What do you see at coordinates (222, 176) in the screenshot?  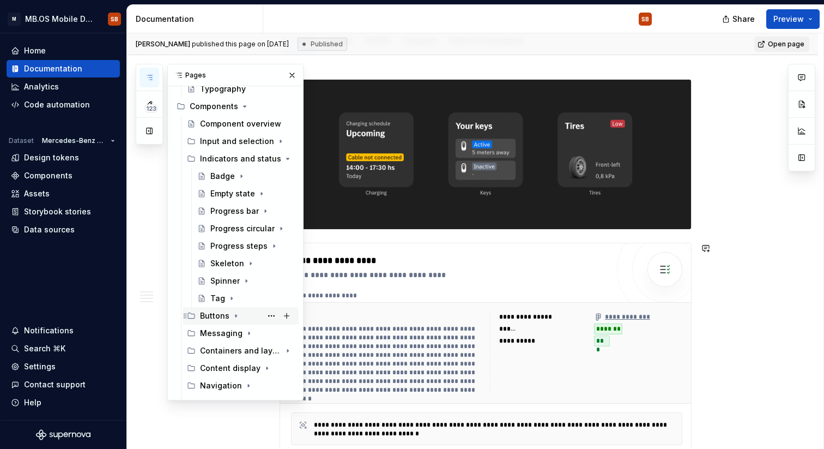 I see `div: Badge` at bounding box center [222, 176].